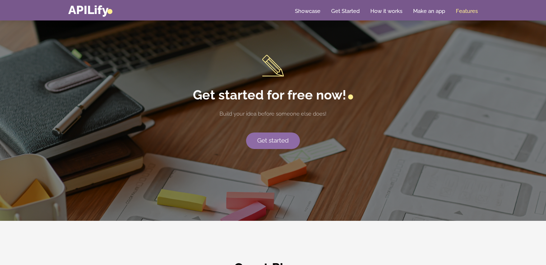 Image resolution: width=546 pixels, height=265 pixels. What do you see at coordinates (90, 10) in the screenshot?
I see `a: APILify` at bounding box center [90, 10].